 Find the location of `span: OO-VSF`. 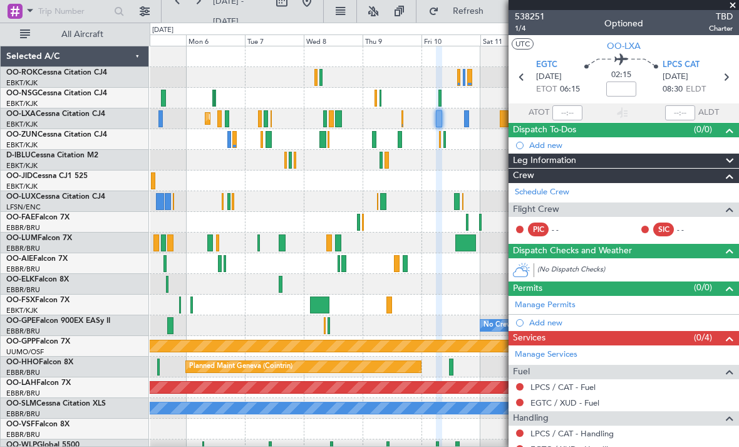

span: OO-VSF is located at coordinates (21, 424).